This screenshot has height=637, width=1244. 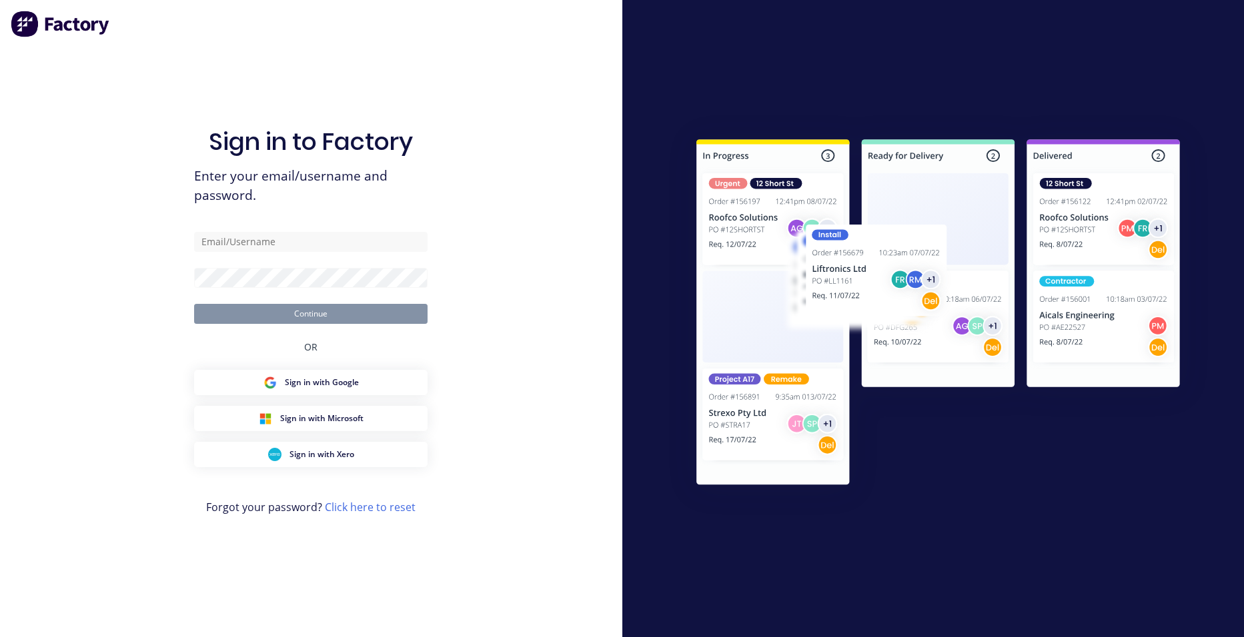 I want to click on span: Sign in with Microsoft, so click(x=321, y=419).